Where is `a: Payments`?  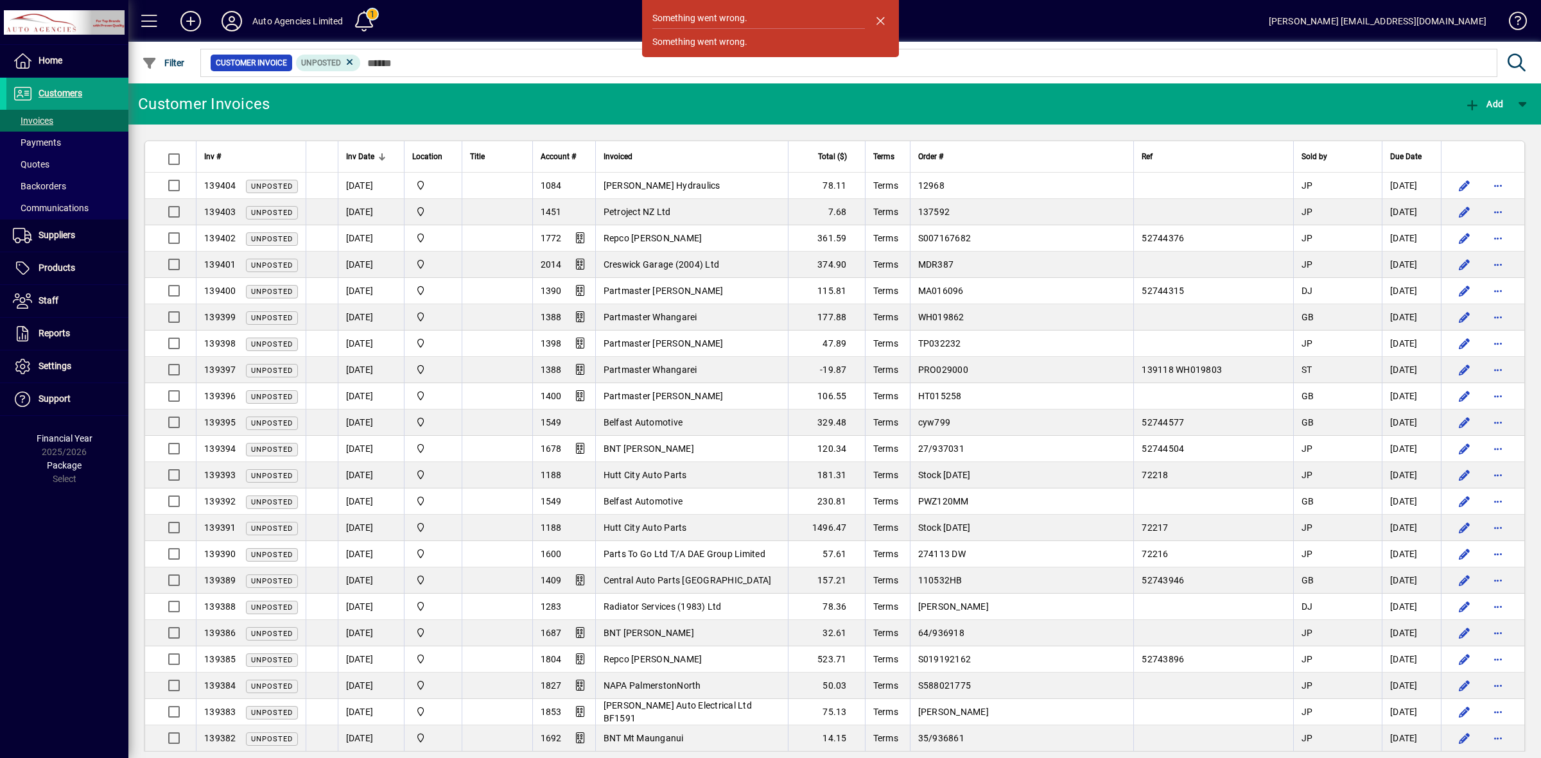
a: Payments is located at coordinates (67, 143).